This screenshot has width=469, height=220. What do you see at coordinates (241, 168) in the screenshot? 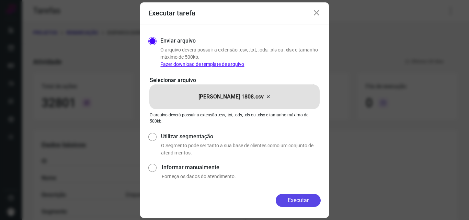
I see `label: Informar manualmente` at bounding box center [241, 168].